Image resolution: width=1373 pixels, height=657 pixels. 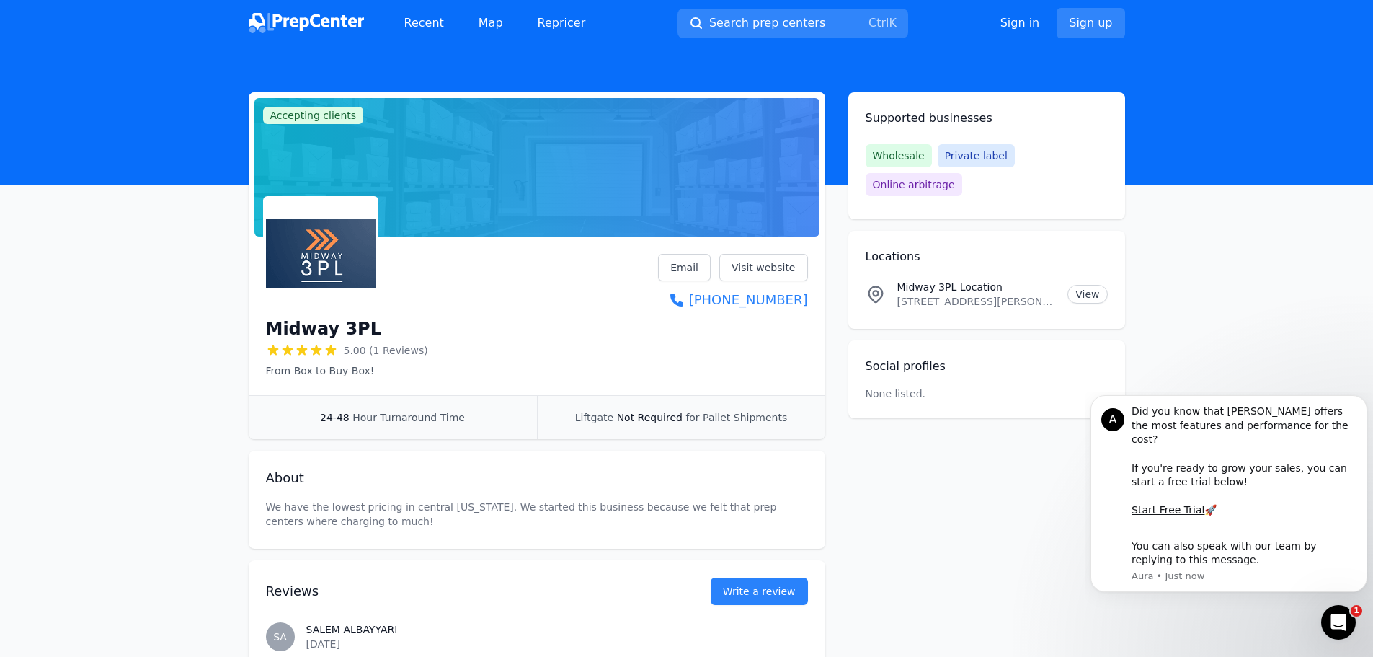 What do you see at coordinates (561, 23) in the screenshot?
I see `a: Repricer` at bounding box center [561, 23].